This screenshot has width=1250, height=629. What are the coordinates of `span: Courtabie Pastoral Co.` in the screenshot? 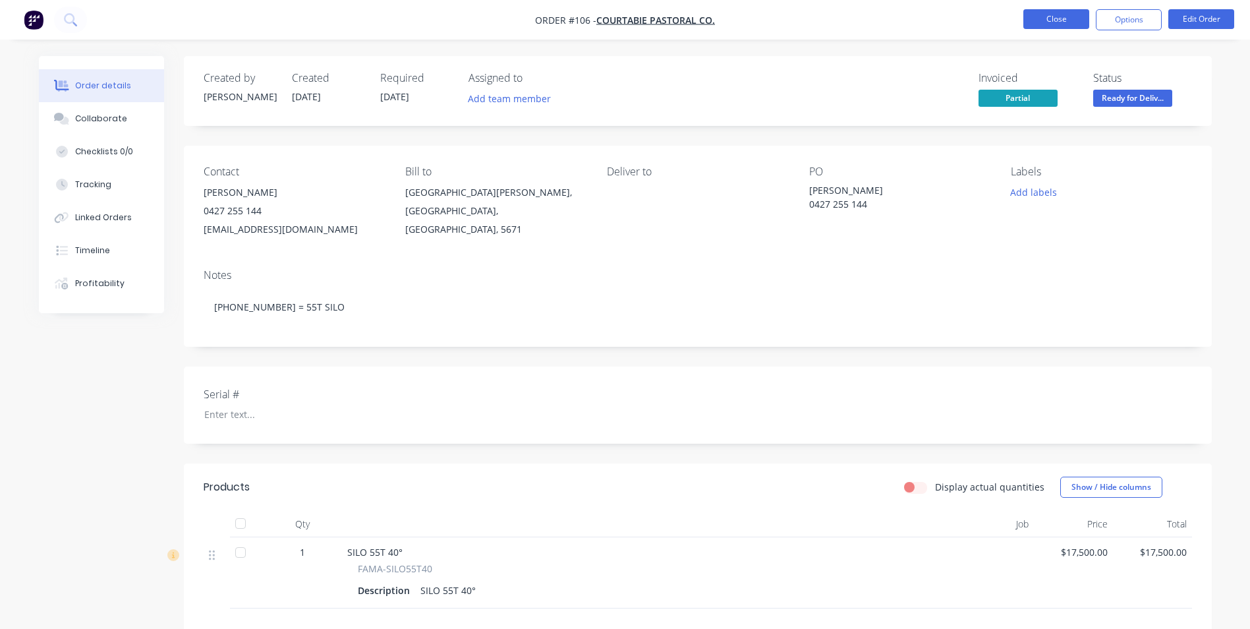 It's located at (656, 20).